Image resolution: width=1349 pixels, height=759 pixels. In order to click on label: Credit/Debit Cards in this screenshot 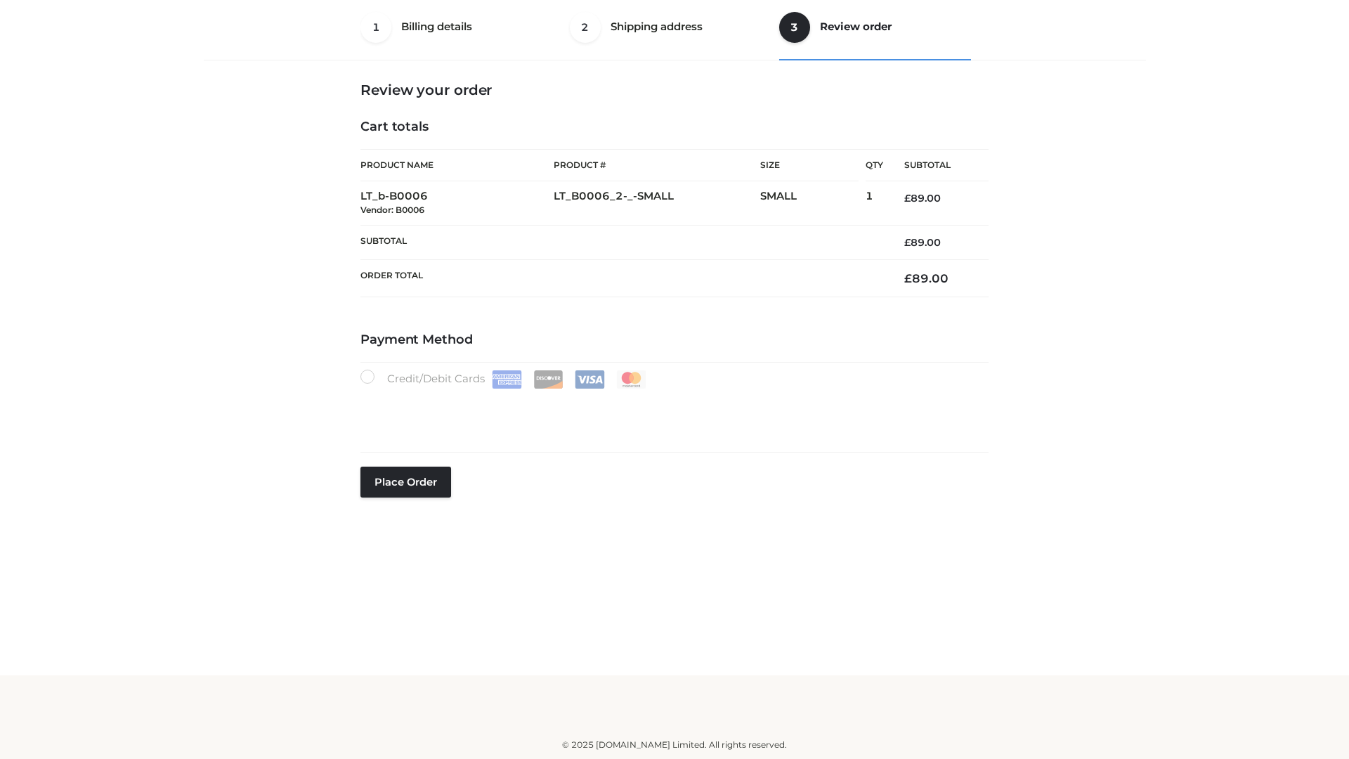, I will do `click(504, 379)`.